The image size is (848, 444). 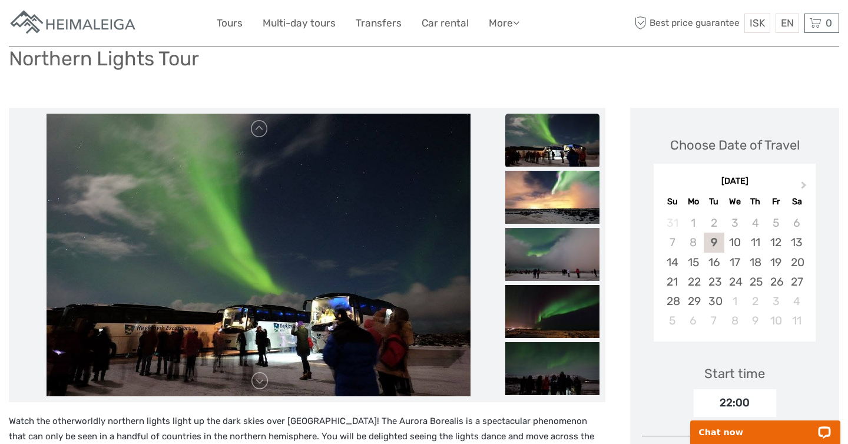 What do you see at coordinates (796, 320) in the screenshot?
I see `div: Choose Saturday, October 11th, 2025` at bounding box center [796, 320].